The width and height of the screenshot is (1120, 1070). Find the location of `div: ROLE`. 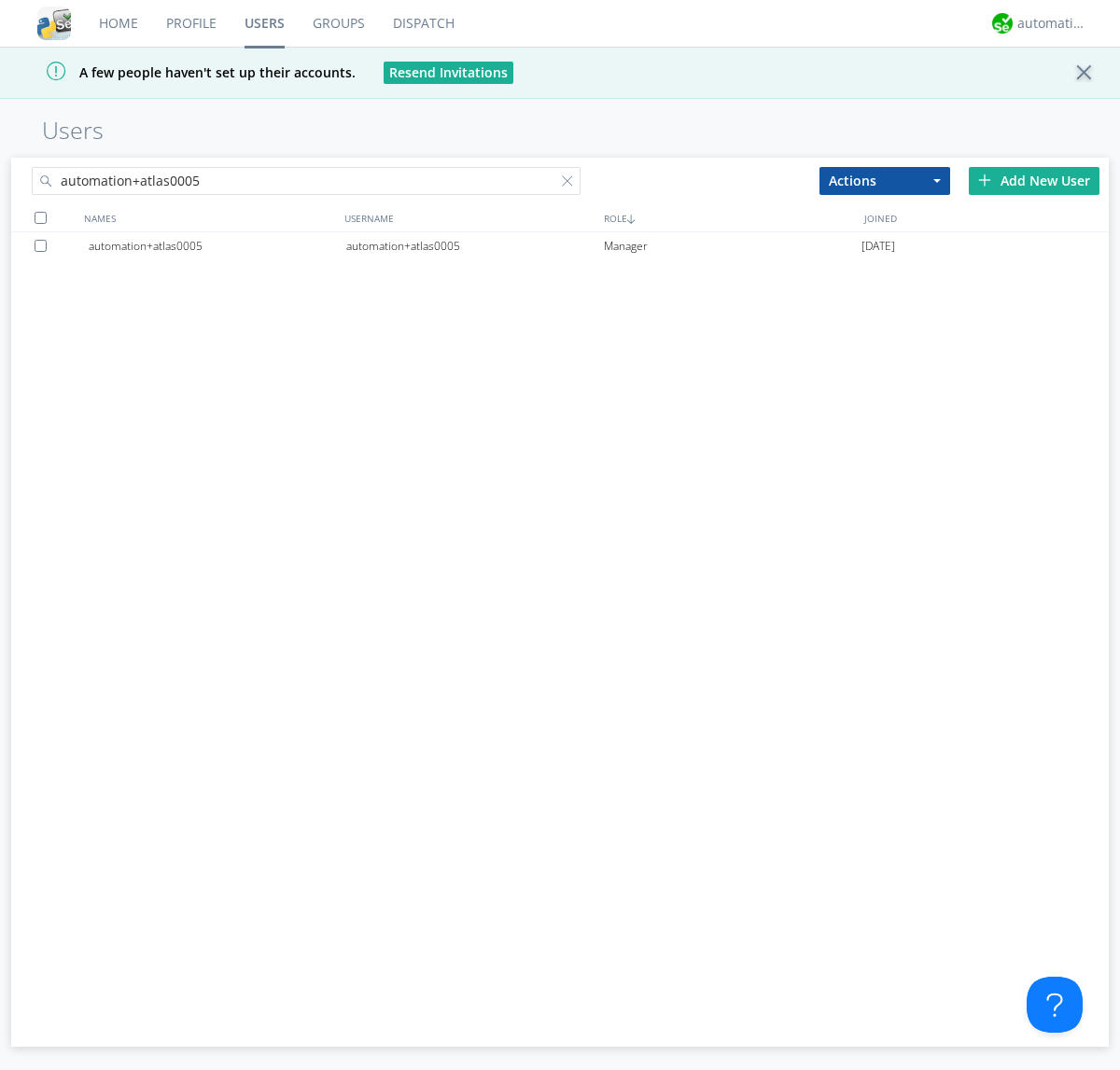

div: ROLE is located at coordinates (728, 217).